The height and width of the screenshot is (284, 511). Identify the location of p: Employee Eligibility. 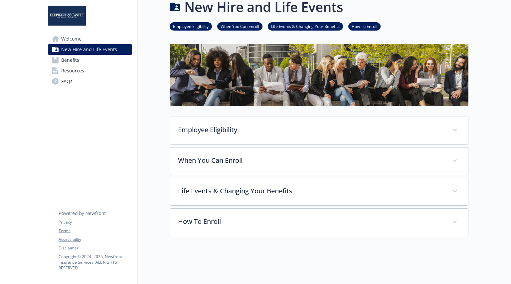
(311, 130).